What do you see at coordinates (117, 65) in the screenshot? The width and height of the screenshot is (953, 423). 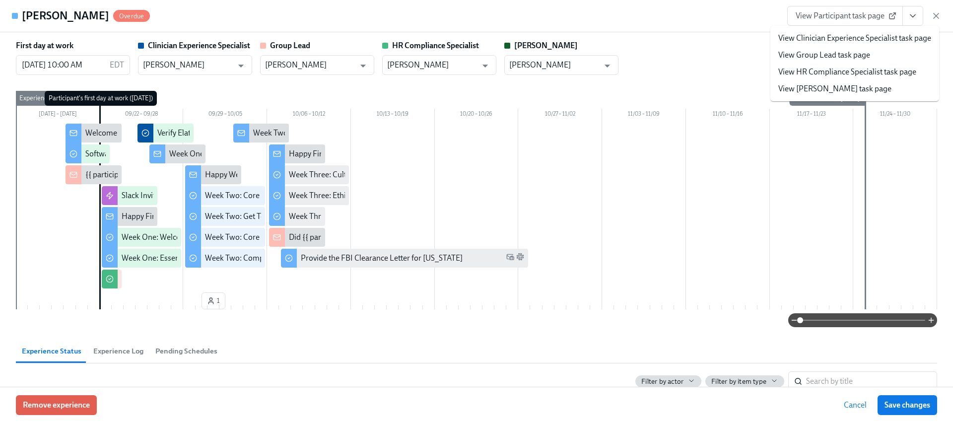 I see `p: EDT` at bounding box center [117, 65].